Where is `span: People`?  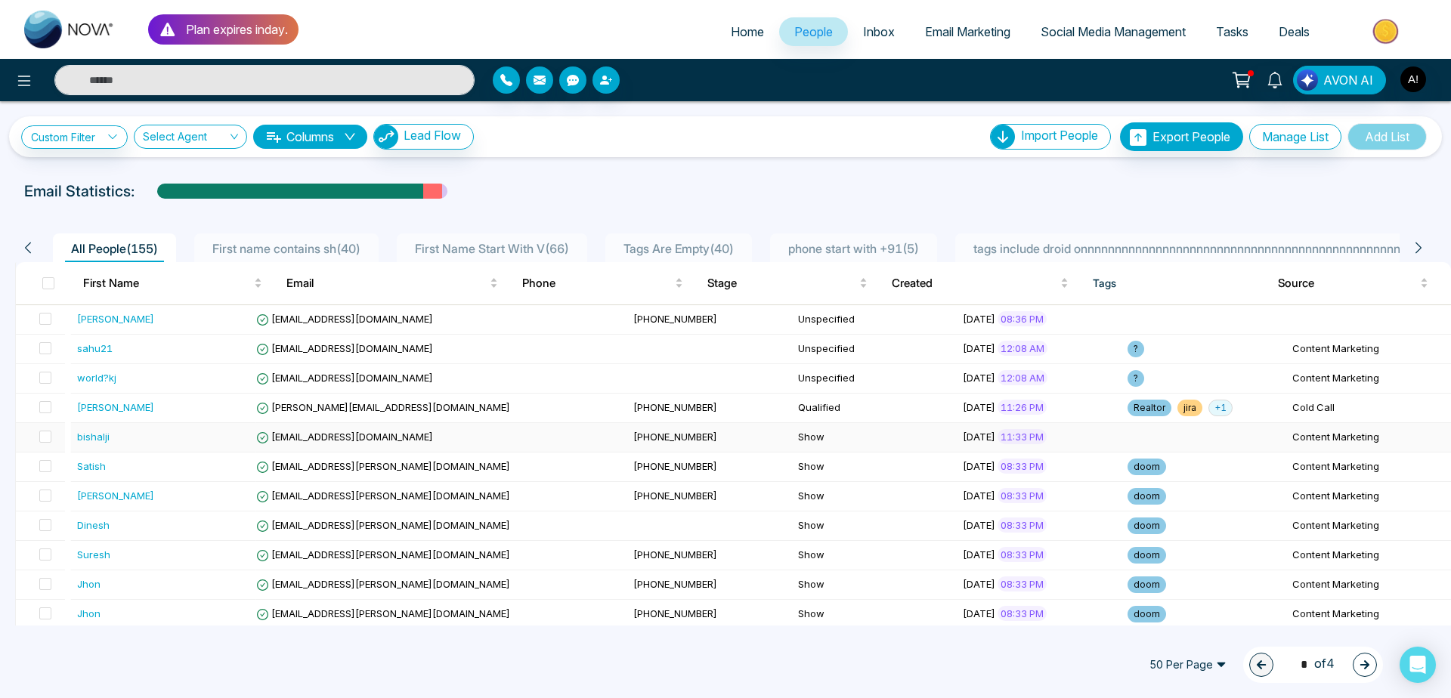 span: People is located at coordinates (813, 32).